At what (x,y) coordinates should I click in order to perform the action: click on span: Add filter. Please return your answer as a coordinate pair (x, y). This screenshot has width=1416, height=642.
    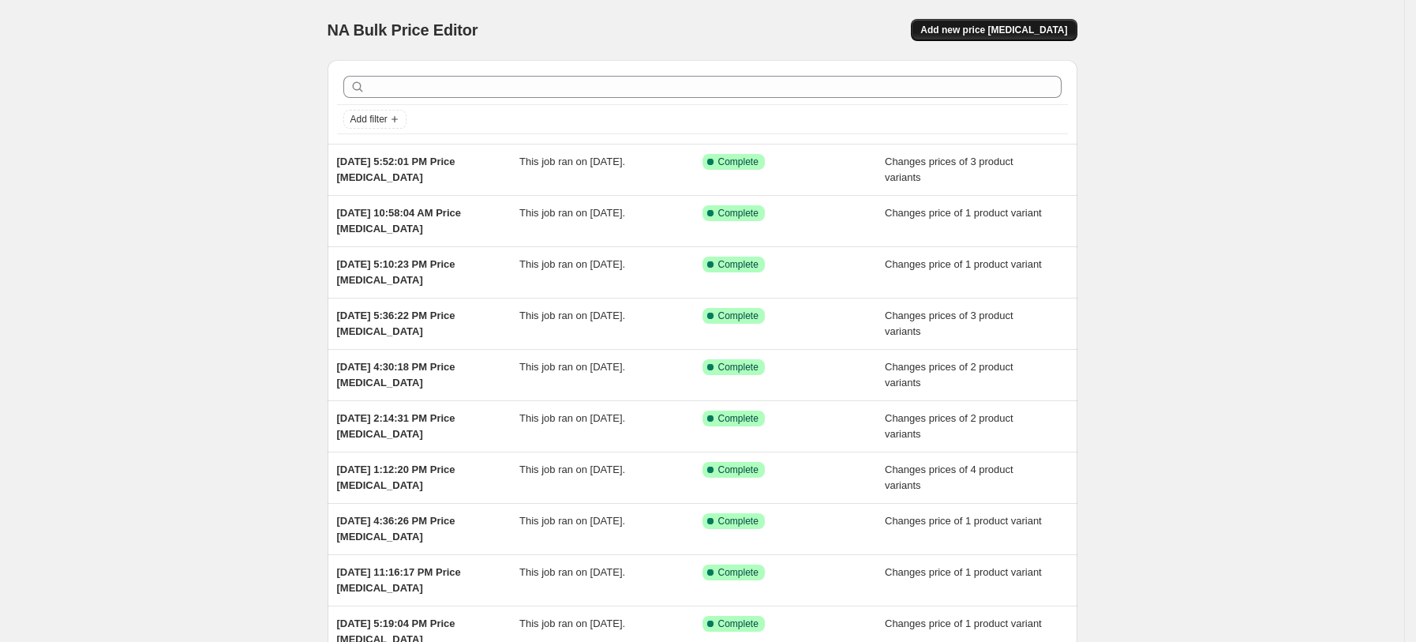
    Looking at the image, I should click on (369, 119).